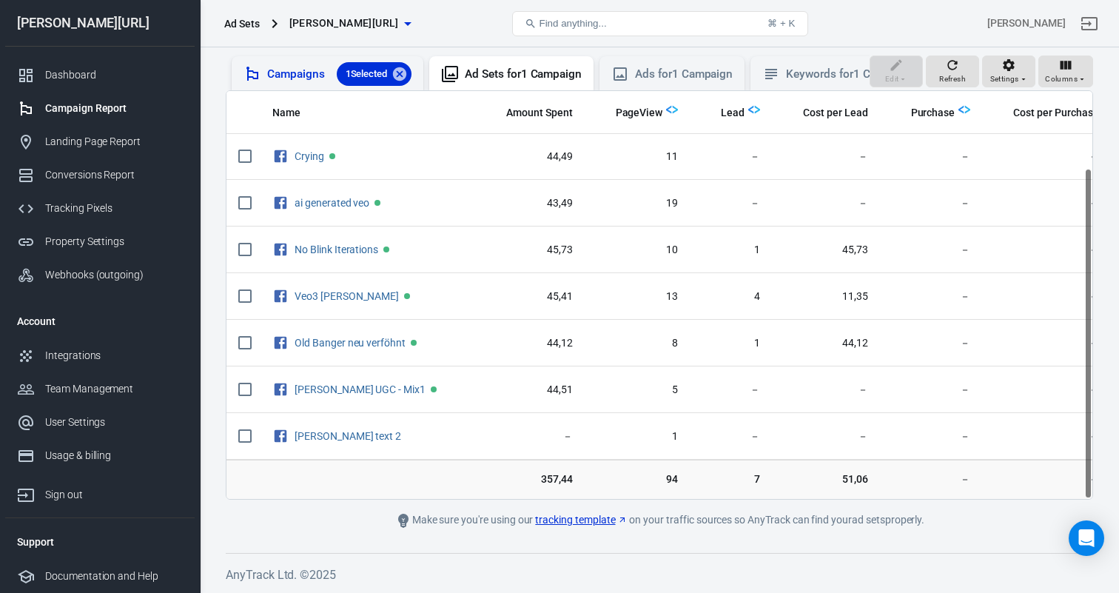 Image resolution: width=1119 pixels, height=593 pixels. What do you see at coordinates (114, 494) in the screenshot?
I see `div: Sign out` at bounding box center [114, 494].